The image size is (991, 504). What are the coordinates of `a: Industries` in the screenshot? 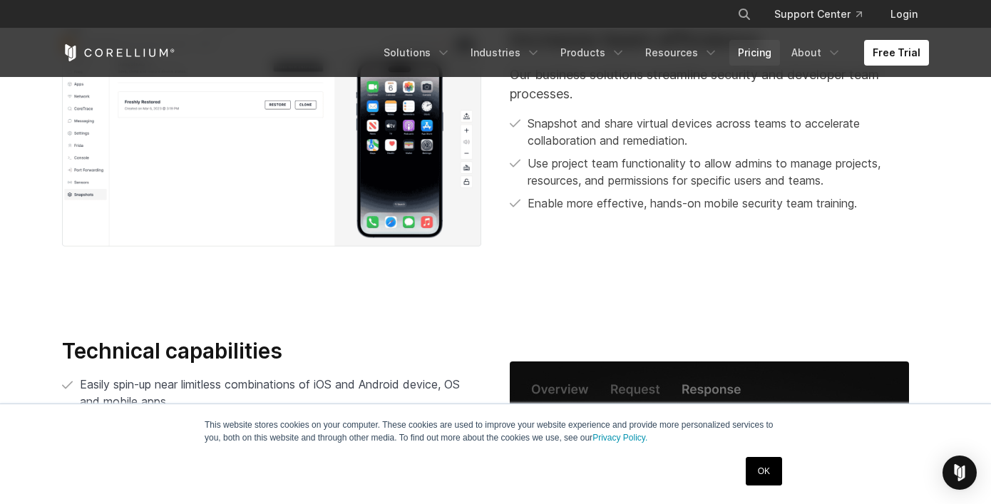 It's located at (505, 53).